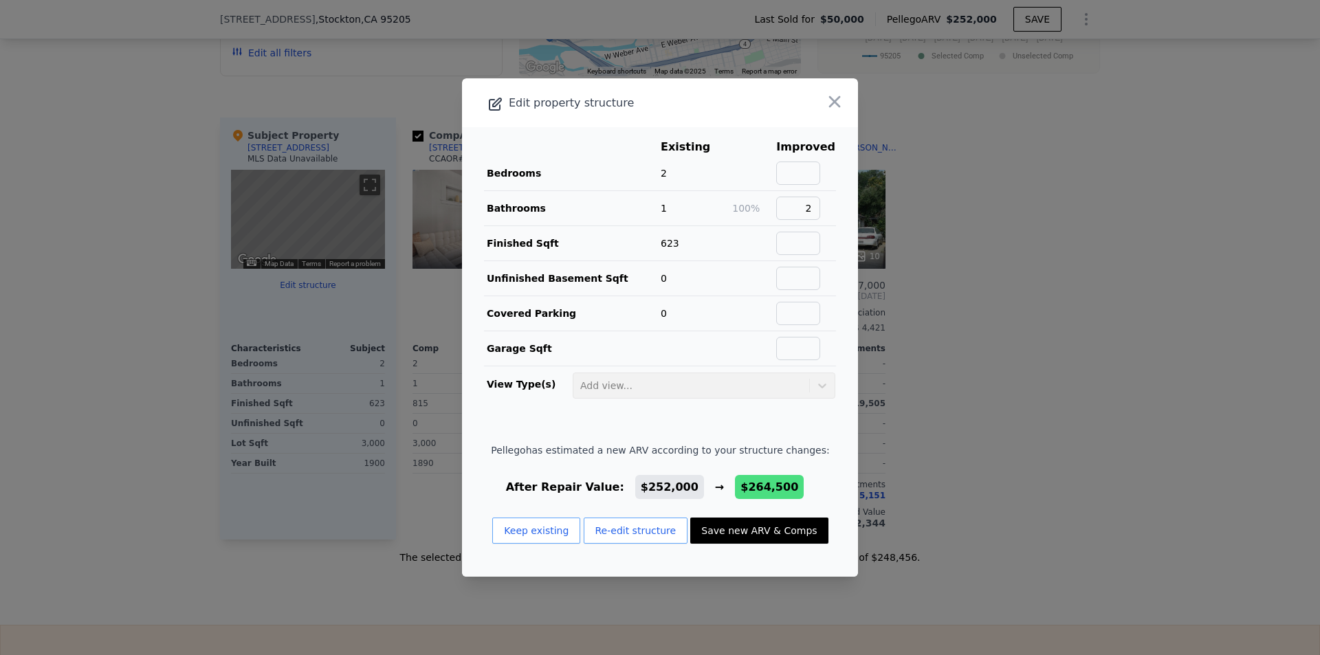 The width and height of the screenshot is (1320, 655). Describe the element at coordinates (572, 278) in the screenshot. I see `td: Unfinished Basement Sqft` at that location.